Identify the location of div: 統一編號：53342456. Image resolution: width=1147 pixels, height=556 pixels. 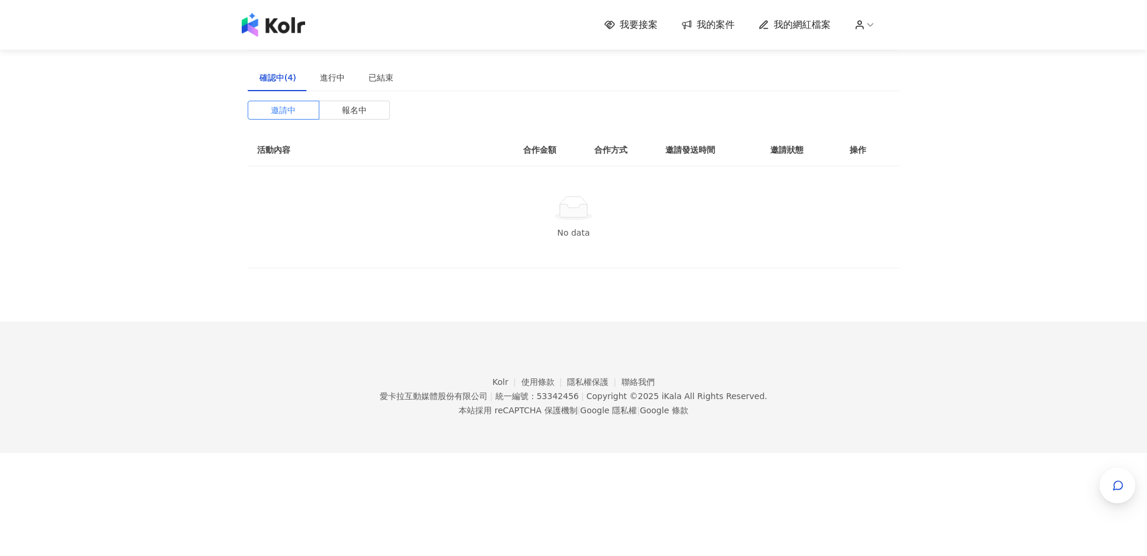
(537, 396).